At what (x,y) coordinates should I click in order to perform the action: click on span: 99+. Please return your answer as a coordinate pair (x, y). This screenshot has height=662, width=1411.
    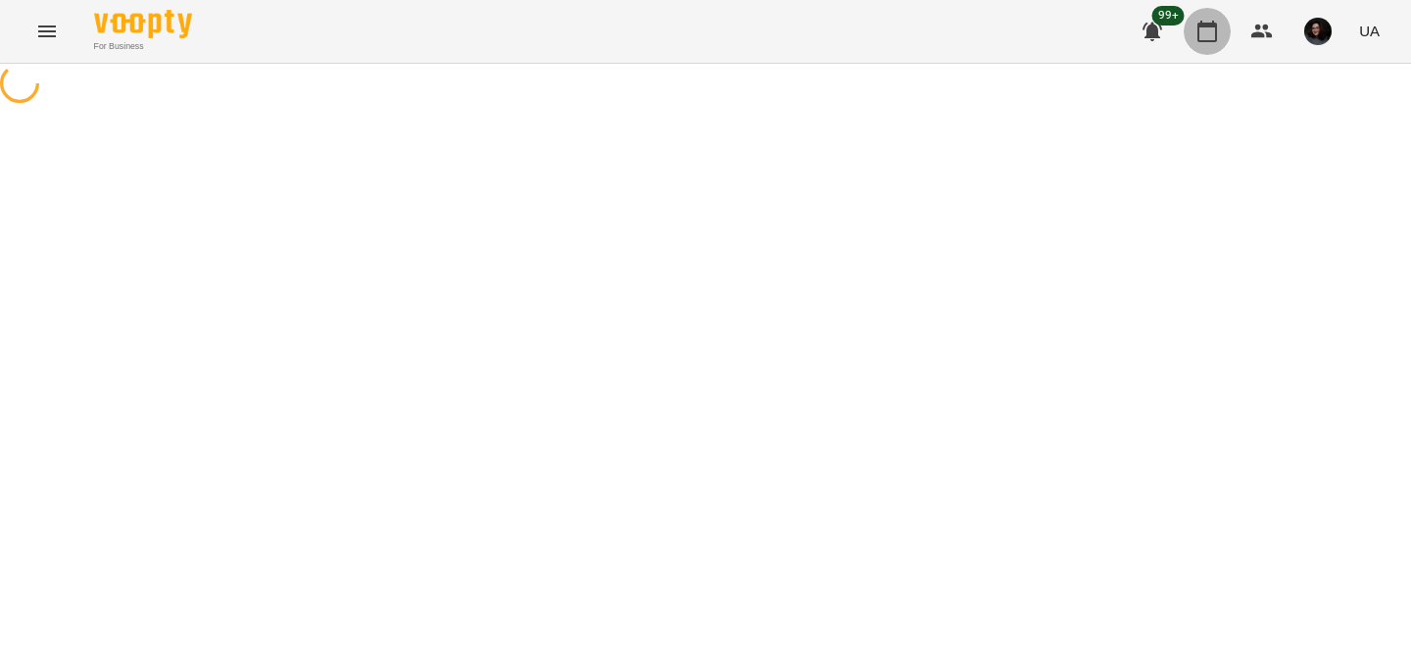
    Looking at the image, I should click on (1168, 16).